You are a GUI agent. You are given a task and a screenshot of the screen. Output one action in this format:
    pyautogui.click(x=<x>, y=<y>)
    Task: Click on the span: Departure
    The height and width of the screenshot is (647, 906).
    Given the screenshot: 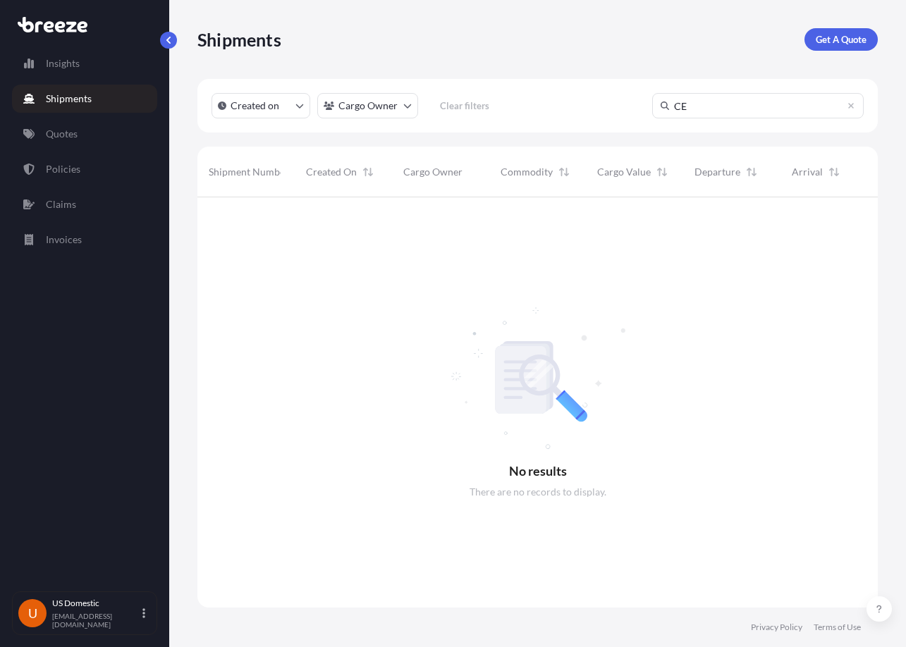 What is the action you would take?
    pyautogui.click(x=717, y=172)
    